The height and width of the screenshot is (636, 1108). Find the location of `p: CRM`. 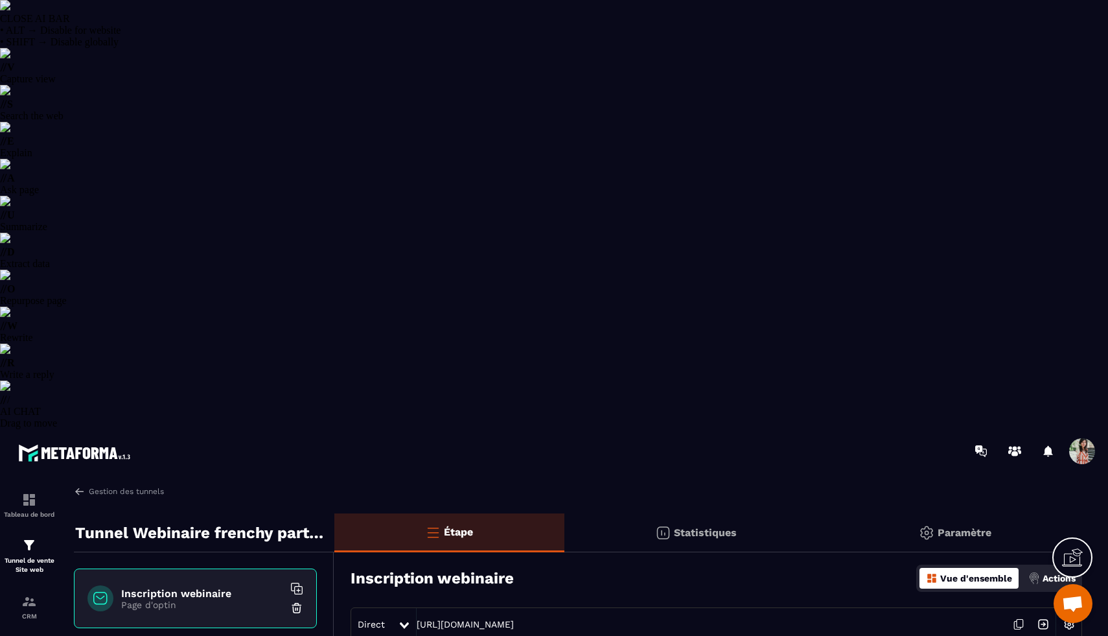

p: CRM is located at coordinates (29, 615).